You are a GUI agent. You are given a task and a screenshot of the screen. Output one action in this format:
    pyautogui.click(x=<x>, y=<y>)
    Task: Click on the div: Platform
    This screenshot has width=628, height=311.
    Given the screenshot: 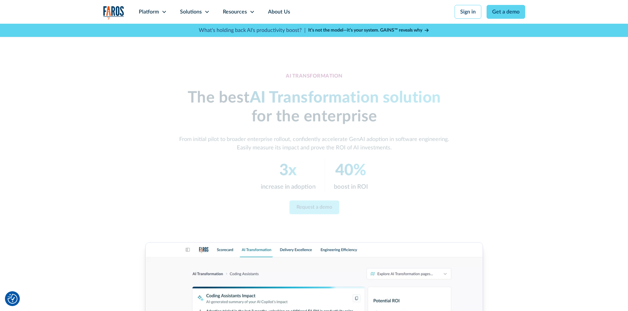 What is the action you would take?
    pyautogui.click(x=149, y=12)
    